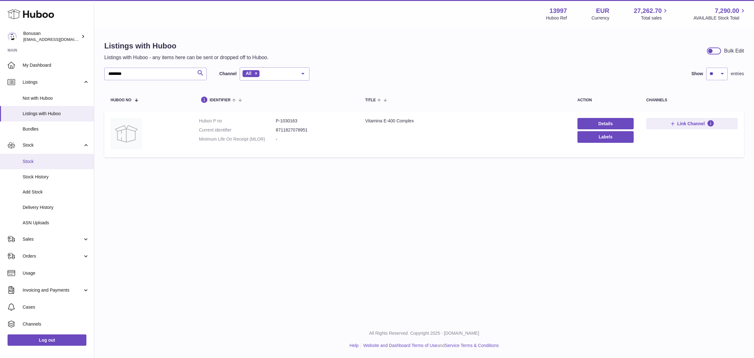 The width and height of the screenshot is (754, 358). I want to click on span: My Dashboard, so click(56, 65).